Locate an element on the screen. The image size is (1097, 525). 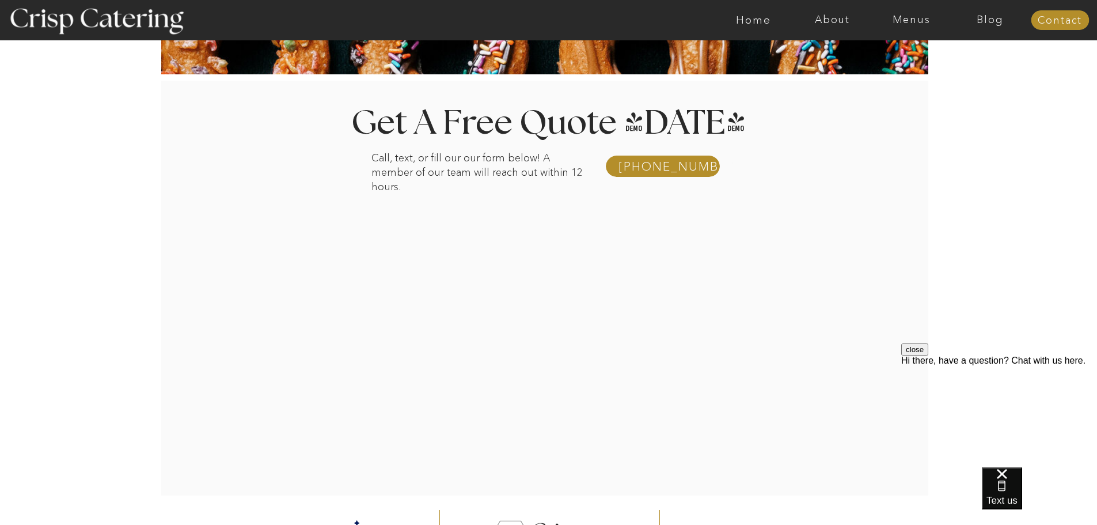
p: Call, text, or fill our our form below! A member of our team will reach out within 12 hours. is located at coordinates (481, 156).